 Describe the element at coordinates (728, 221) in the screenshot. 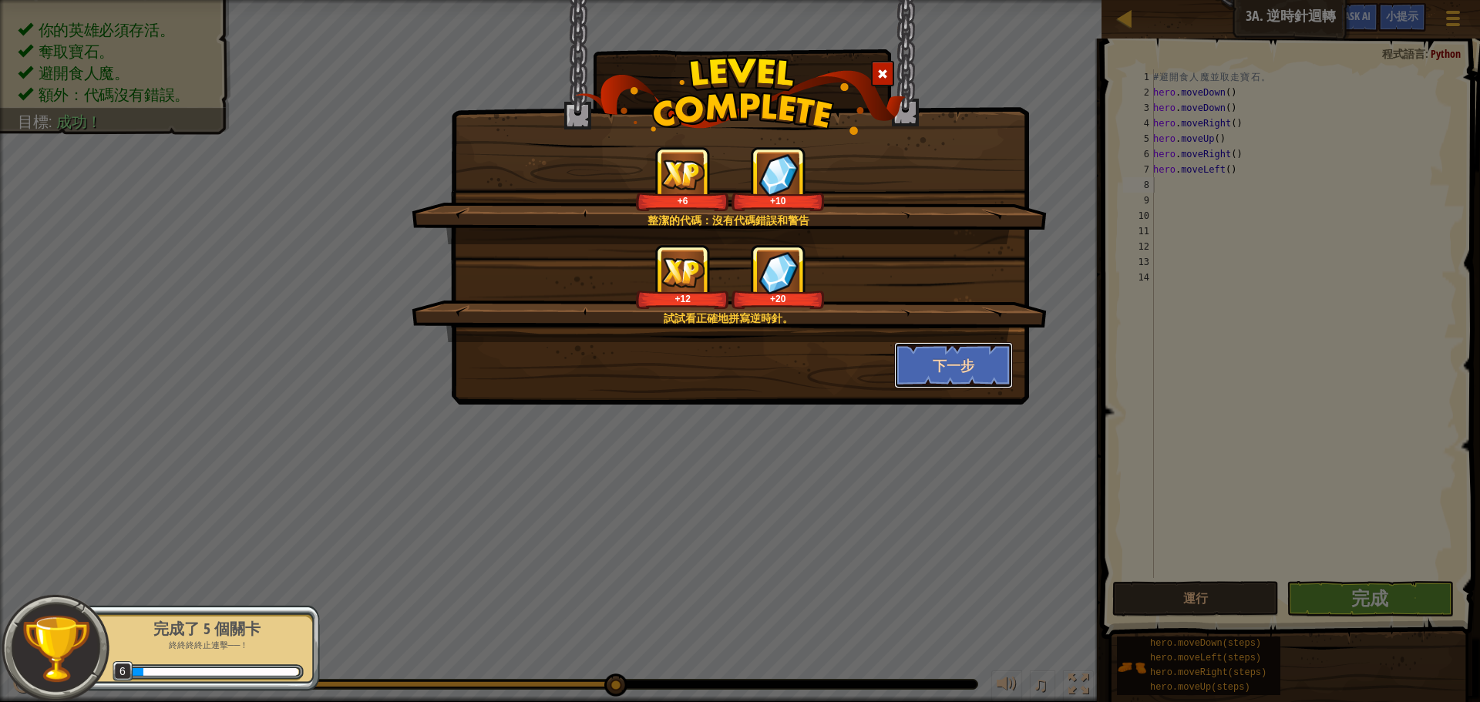

I see `div: 整潔的代碼：沒有代碼錯誤和警告` at that location.